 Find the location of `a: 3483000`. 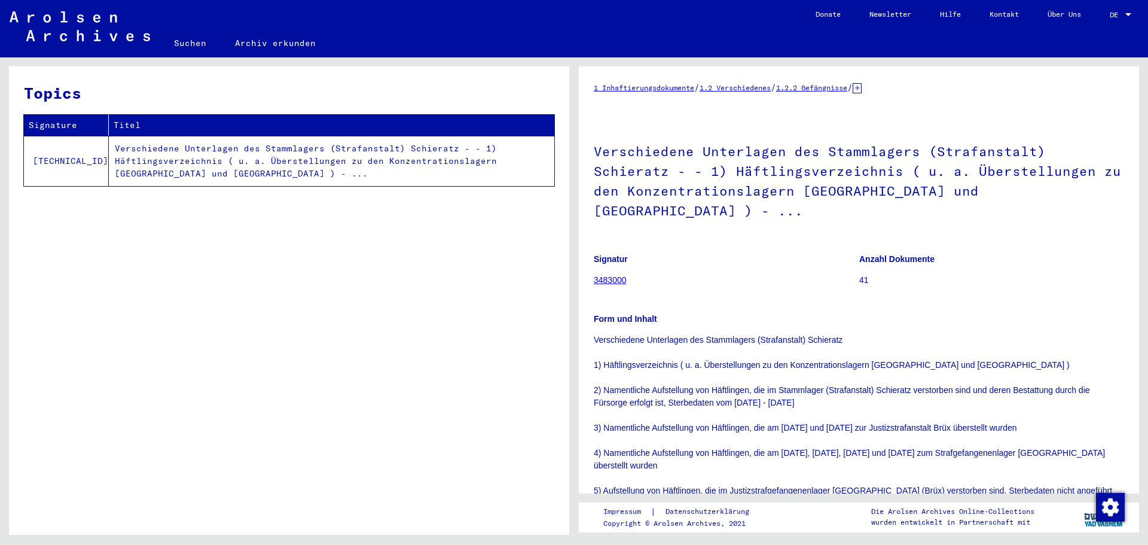

a: 3483000 is located at coordinates (610, 280).